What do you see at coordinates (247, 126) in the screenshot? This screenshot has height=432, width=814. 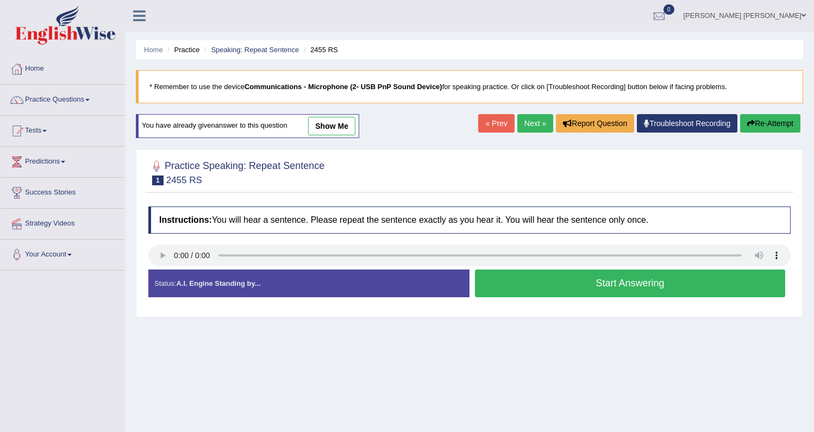 I see `div: You have already given answer to this question` at bounding box center [247, 126].